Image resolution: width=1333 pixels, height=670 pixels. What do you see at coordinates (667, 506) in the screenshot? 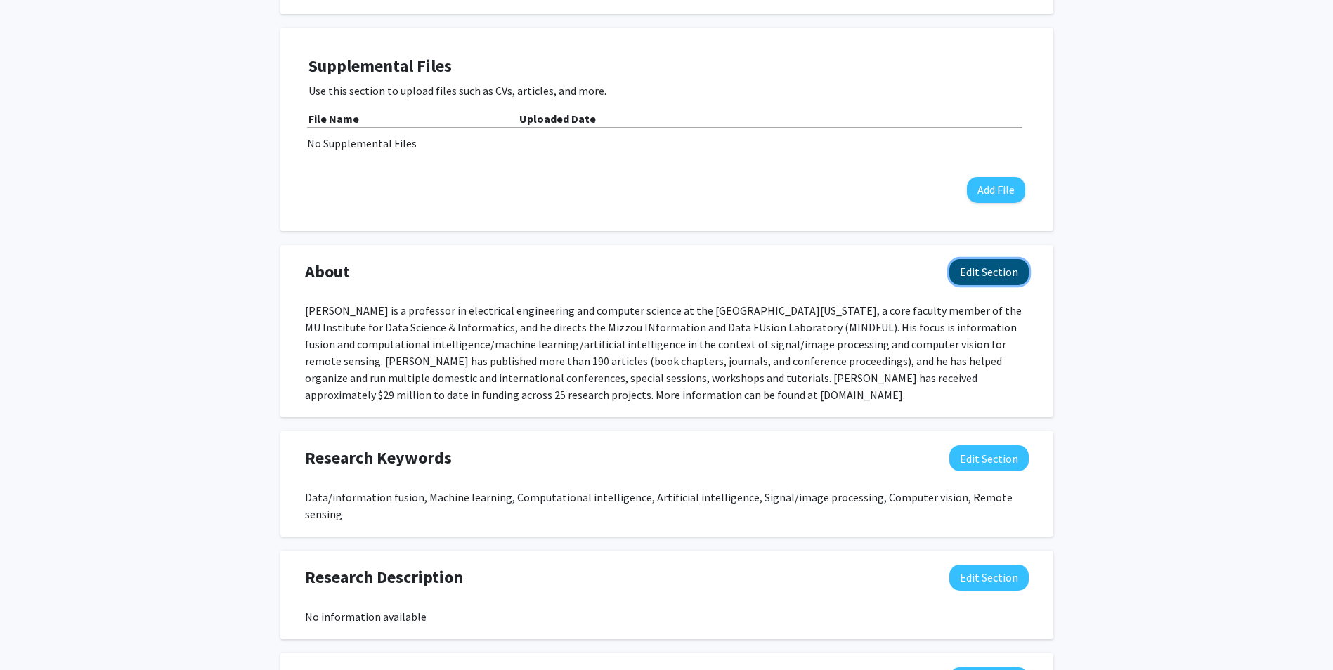
I see `div: Data/information fusion, Machine learning, Computational intelligence, Artificial intelligence, S...` at bounding box center [667, 506].